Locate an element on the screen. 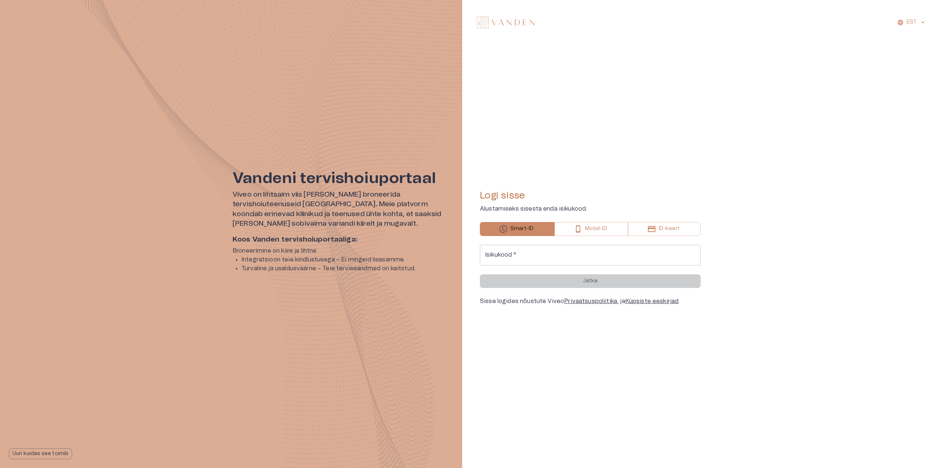 The width and height of the screenshot is (942, 468). p: ID-kaart is located at coordinates (669, 229).